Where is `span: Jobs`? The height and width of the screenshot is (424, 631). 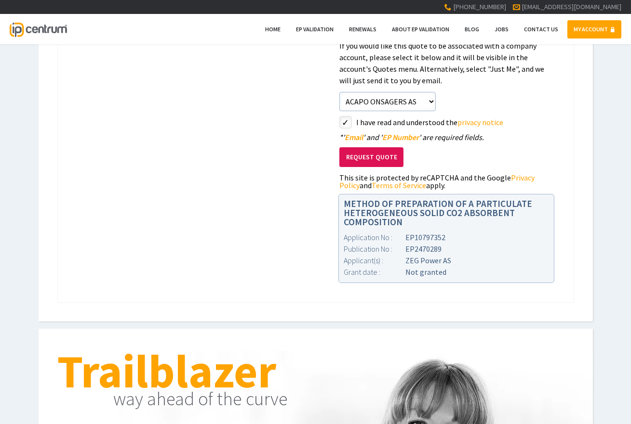
span: Jobs is located at coordinates (501, 29).